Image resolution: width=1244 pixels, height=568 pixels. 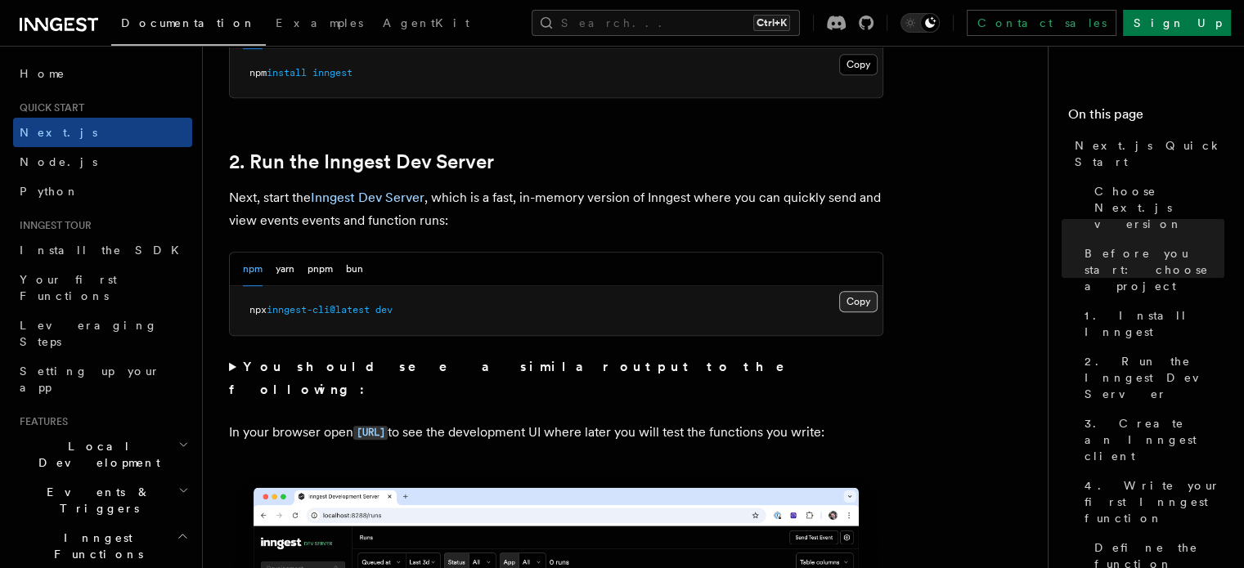 I want to click on span: inngest-cli@latest, so click(x=318, y=310).